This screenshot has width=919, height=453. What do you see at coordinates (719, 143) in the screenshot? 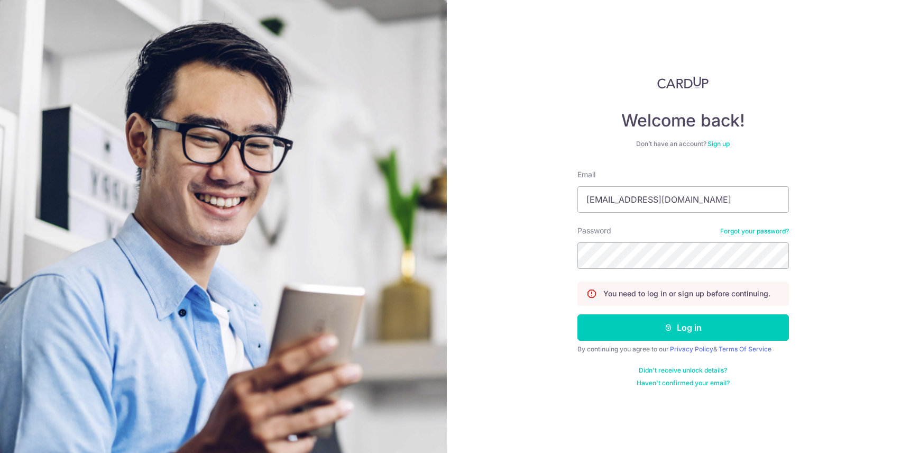
I see `a: Sign up` at bounding box center [719, 143].